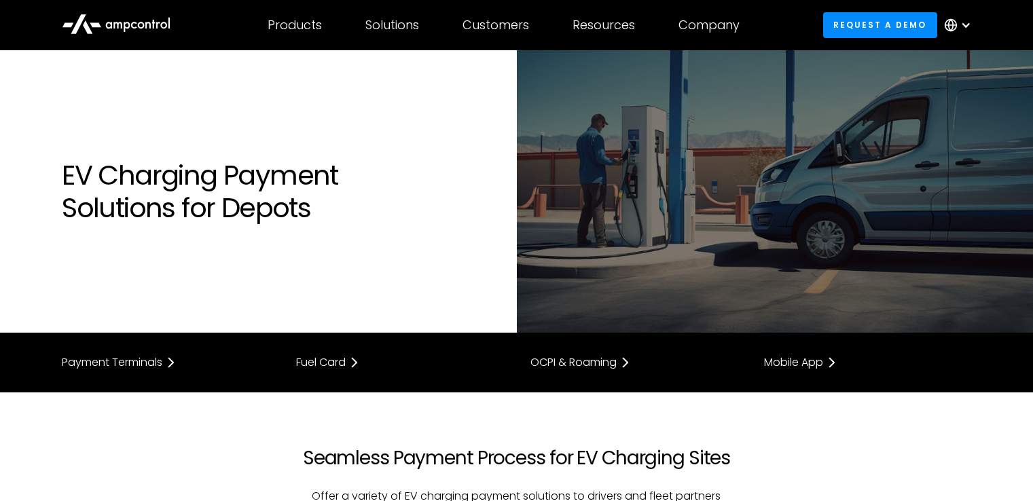  Describe the element at coordinates (867, 363) in the screenshot. I see `a: Mobile App` at that location.